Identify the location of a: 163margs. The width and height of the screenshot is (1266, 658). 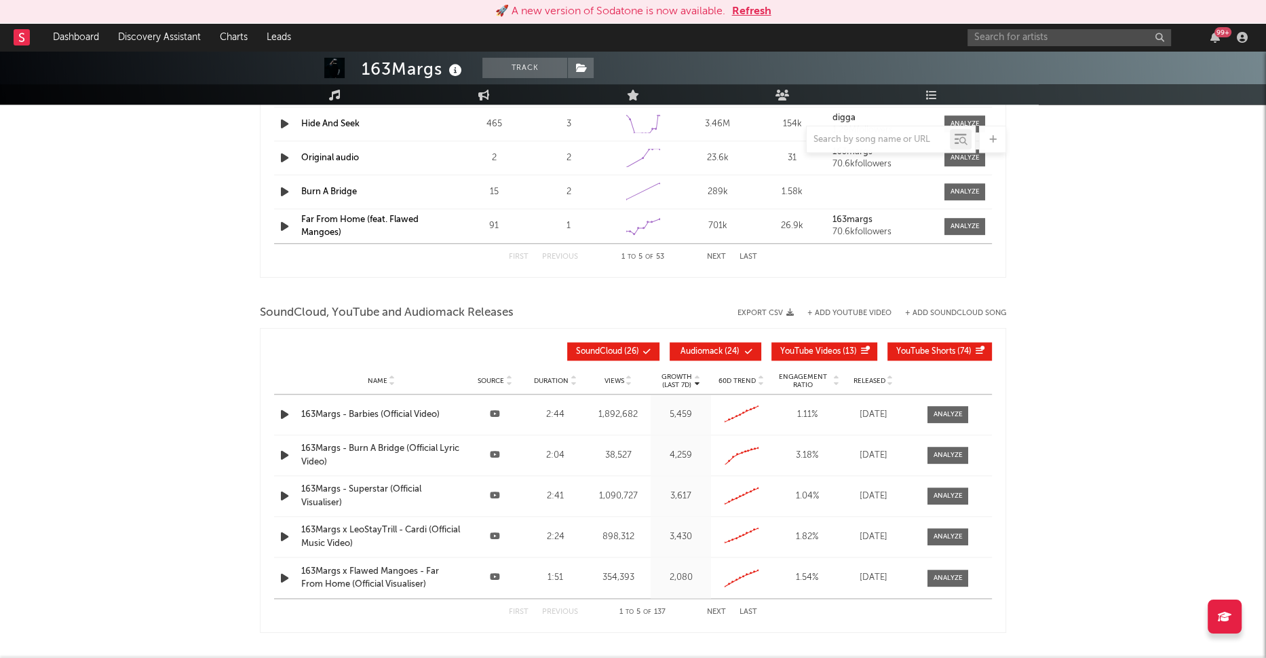
(883, 220).